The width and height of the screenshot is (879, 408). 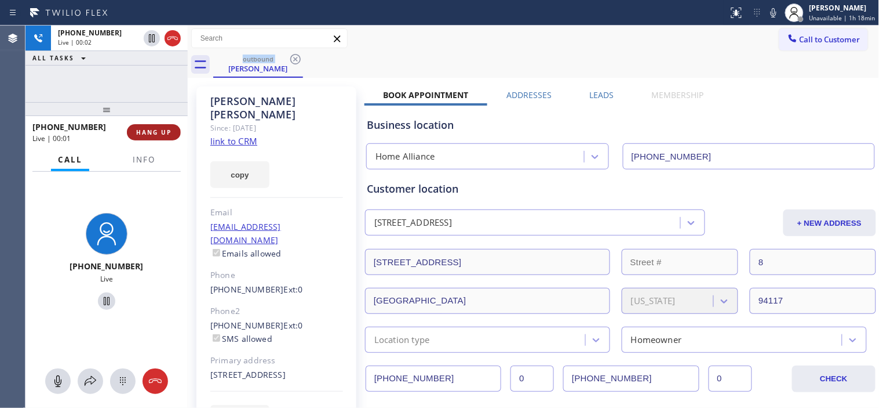 What do you see at coordinates (61, 58) in the screenshot?
I see `button: ALL TASKS` at bounding box center [61, 58].